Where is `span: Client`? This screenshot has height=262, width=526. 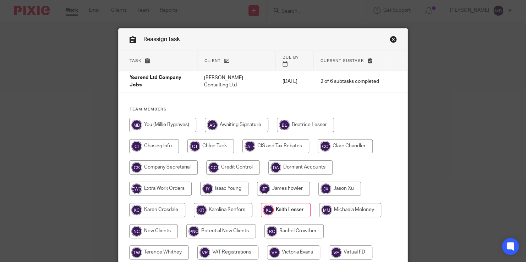
span: Client is located at coordinates (212, 61).